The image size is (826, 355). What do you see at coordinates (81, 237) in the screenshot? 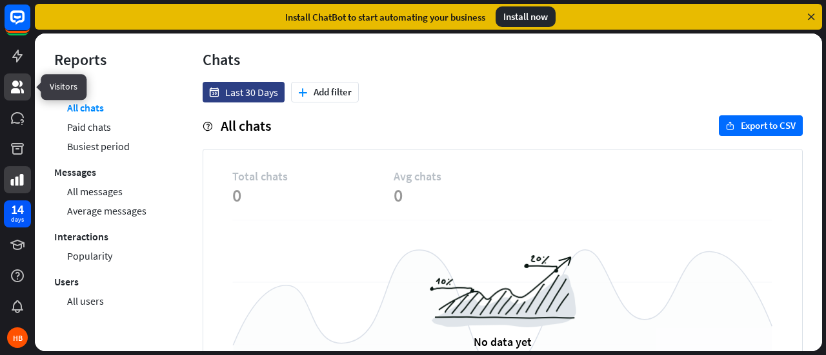
I see `a: Interactions` at bounding box center [81, 237].